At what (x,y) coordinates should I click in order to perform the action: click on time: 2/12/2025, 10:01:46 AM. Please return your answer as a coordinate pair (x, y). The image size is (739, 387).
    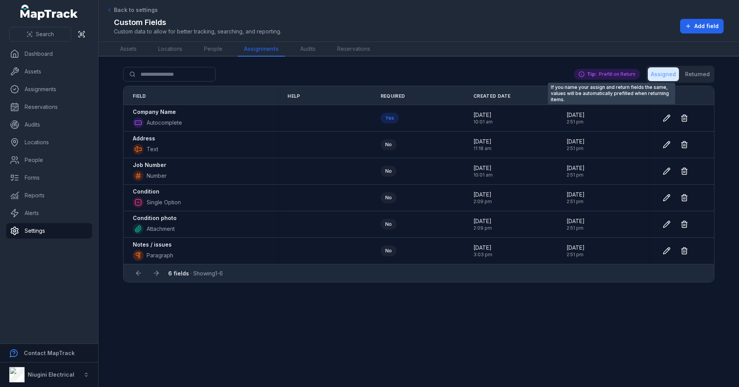
    Looking at the image, I should click on (483, 171).